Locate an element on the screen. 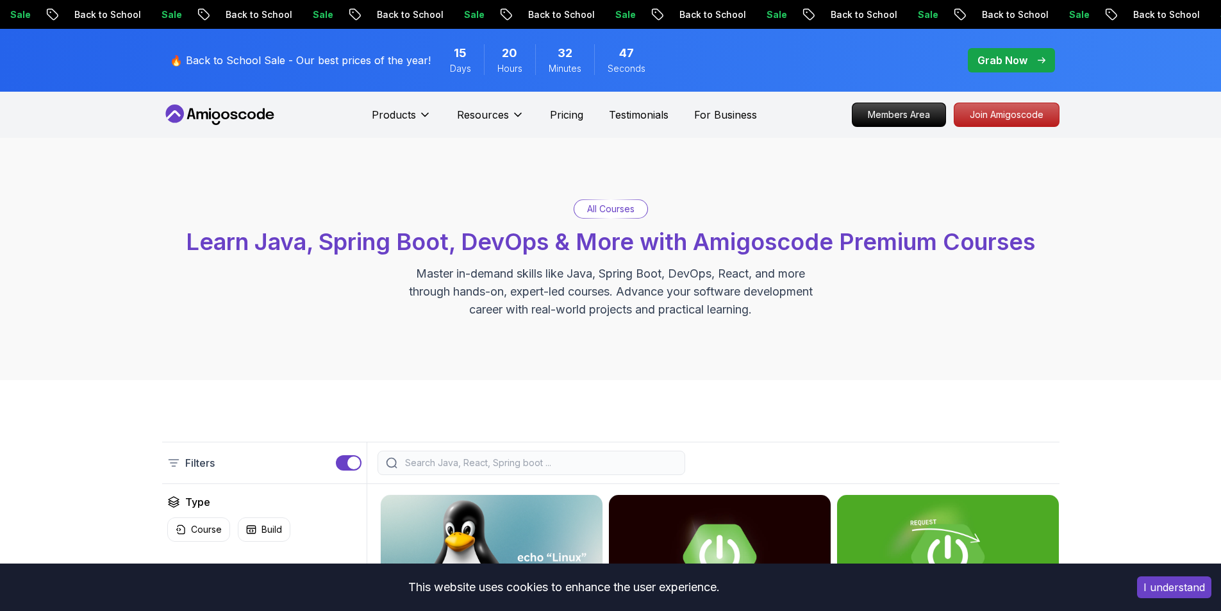  span: 32 Minutes is located at coordinates (565, 53).